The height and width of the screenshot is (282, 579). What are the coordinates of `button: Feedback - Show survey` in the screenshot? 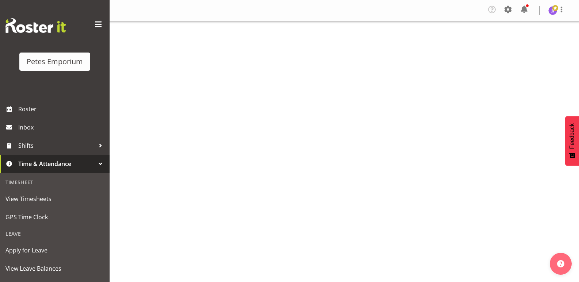 It's located at (572, 141).